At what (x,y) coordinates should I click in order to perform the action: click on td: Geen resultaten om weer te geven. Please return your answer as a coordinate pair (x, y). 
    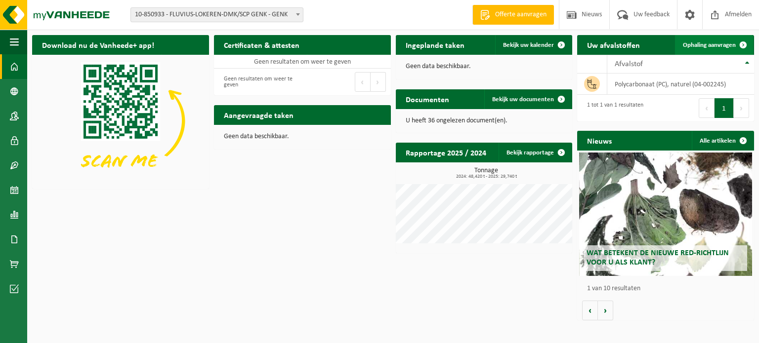
    Looking at the image, I should click on (302, 62).